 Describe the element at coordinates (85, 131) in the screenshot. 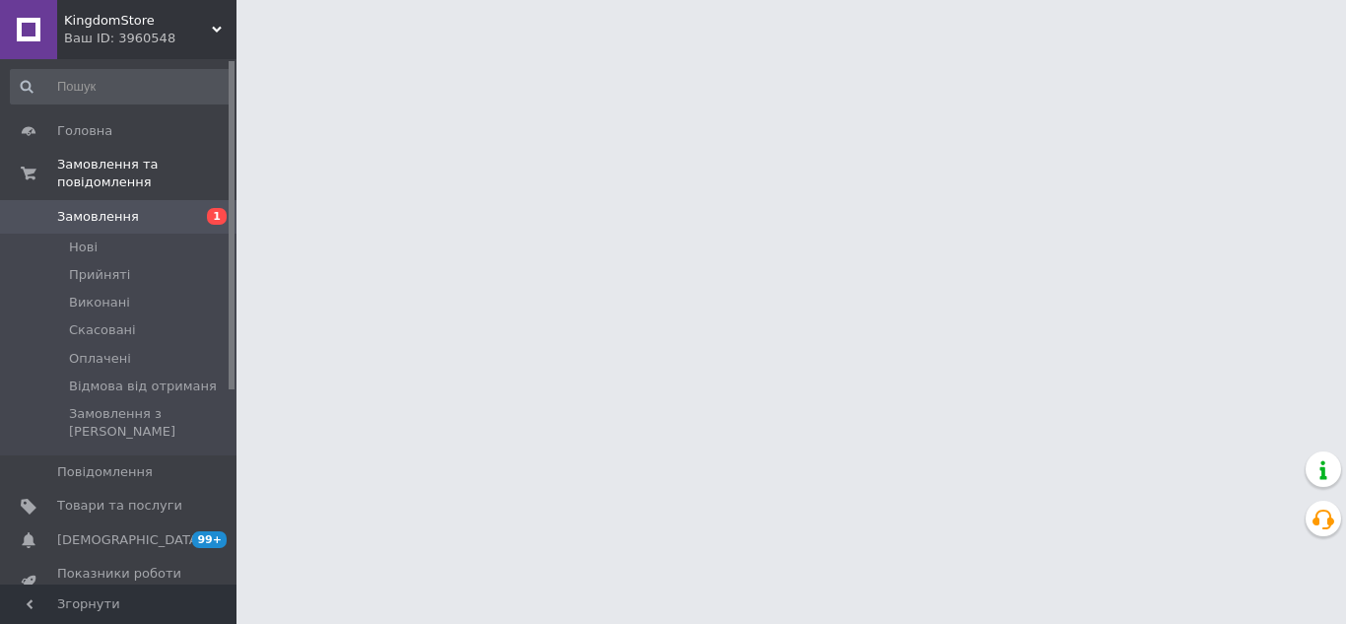

I see `span: Головна` at that location.